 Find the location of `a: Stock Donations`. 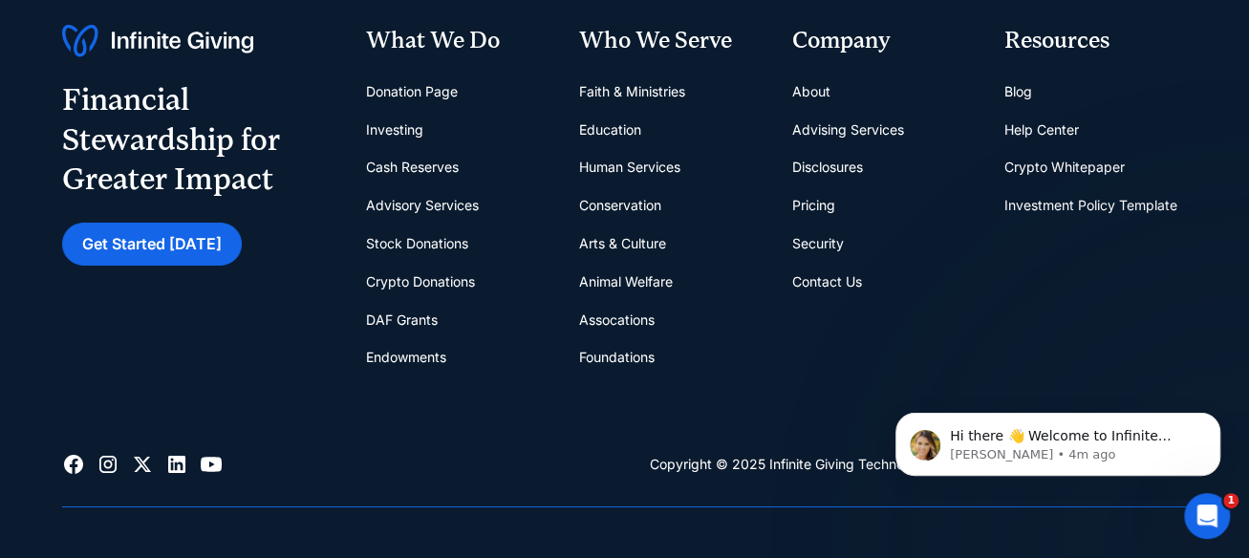

a: Stock Donations is located at coordinates (417, 244).